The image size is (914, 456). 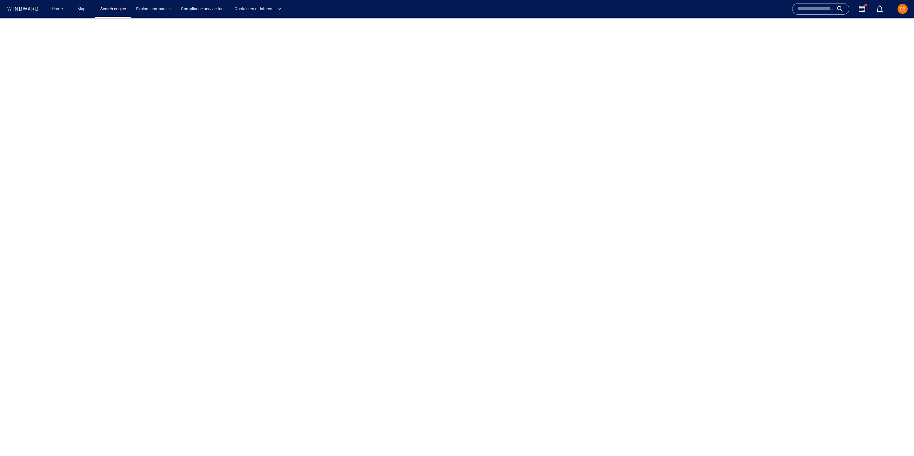 What do you see at coordinates (202, 9) in the screenshot?
I see `a: Compliance service tool` at bounding box center [202, 9].